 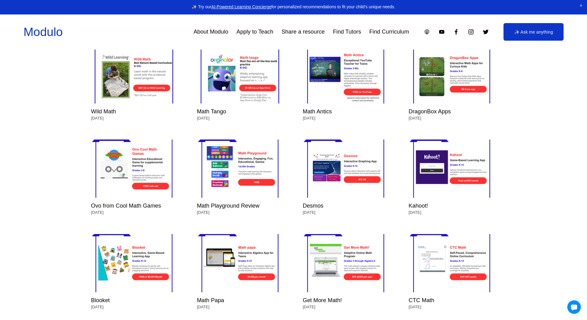 I want to click on img: DragonBox Apps, so click(x=452, y=74).